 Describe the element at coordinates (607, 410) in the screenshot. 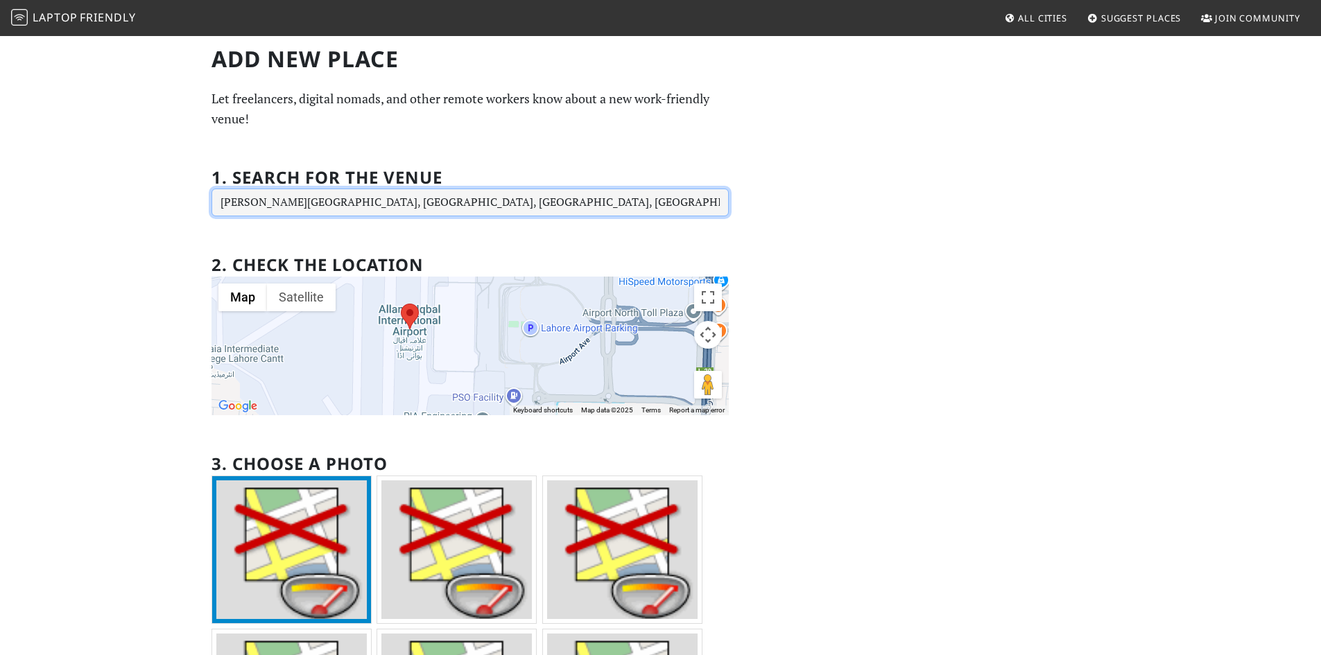

I see `span: Map data ©2025` at that location.